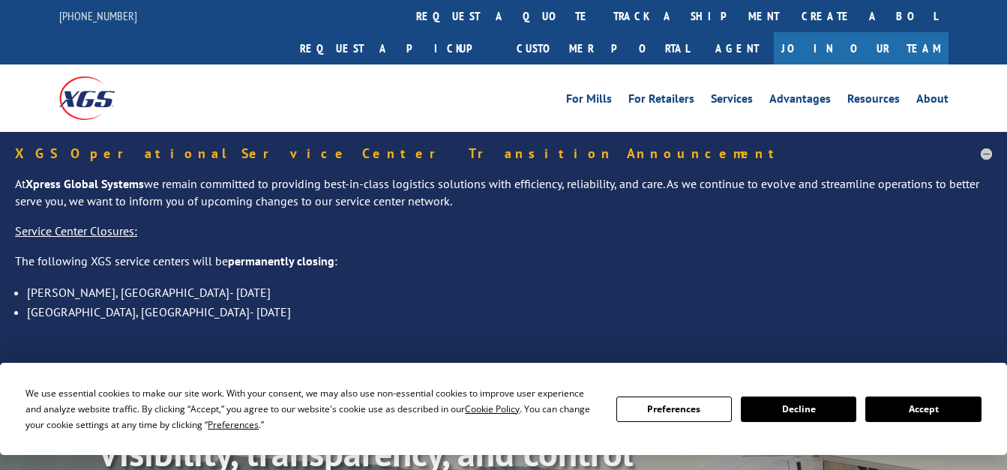 This screenshot has width=1007, height=470. What do you see at coordinates (233, 425) in the screenshot?
I see `span: Preferences` at bounding box center [233, 425].